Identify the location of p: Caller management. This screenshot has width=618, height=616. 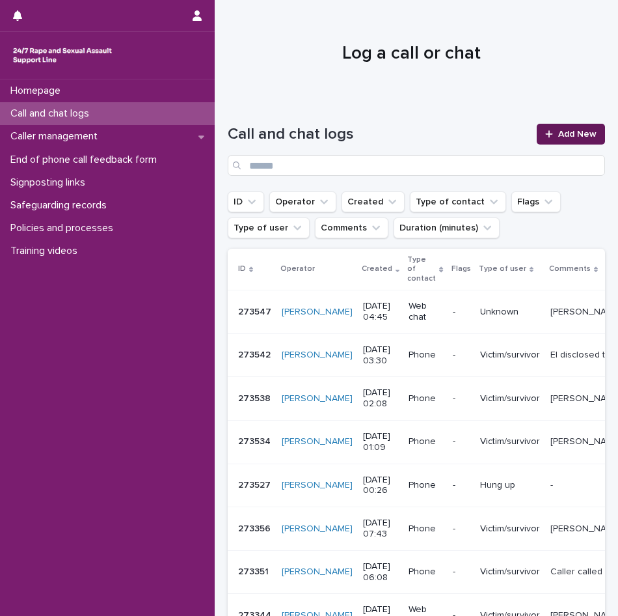
(57, 136).